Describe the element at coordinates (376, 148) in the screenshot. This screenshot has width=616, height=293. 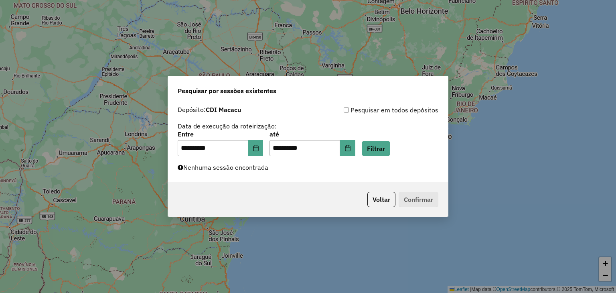
I see `button: Filtrar` at that location.